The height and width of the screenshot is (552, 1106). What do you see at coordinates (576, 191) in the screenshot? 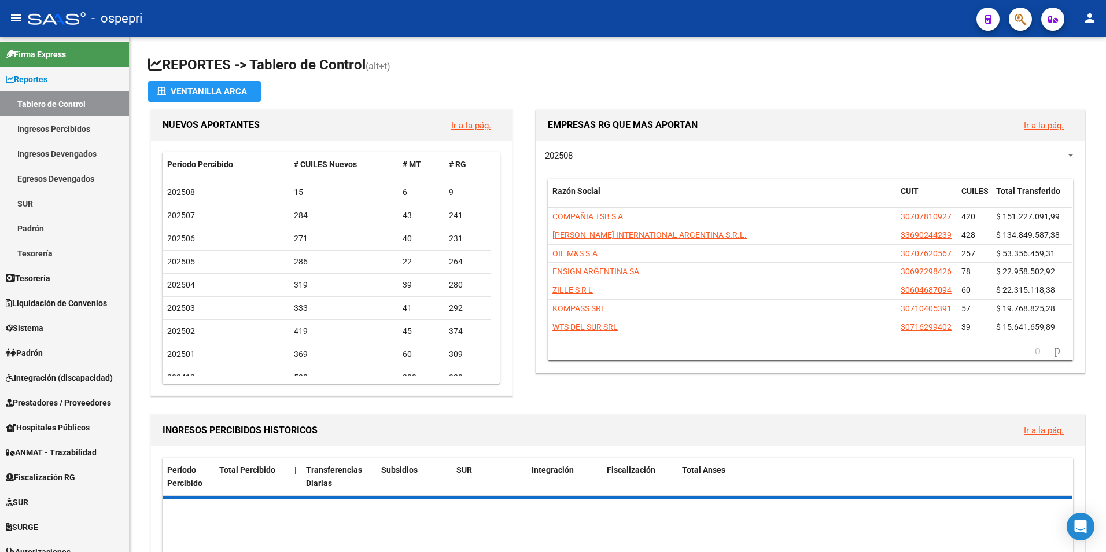
I see `span: Razón Social` at bounding box center [576, 191].